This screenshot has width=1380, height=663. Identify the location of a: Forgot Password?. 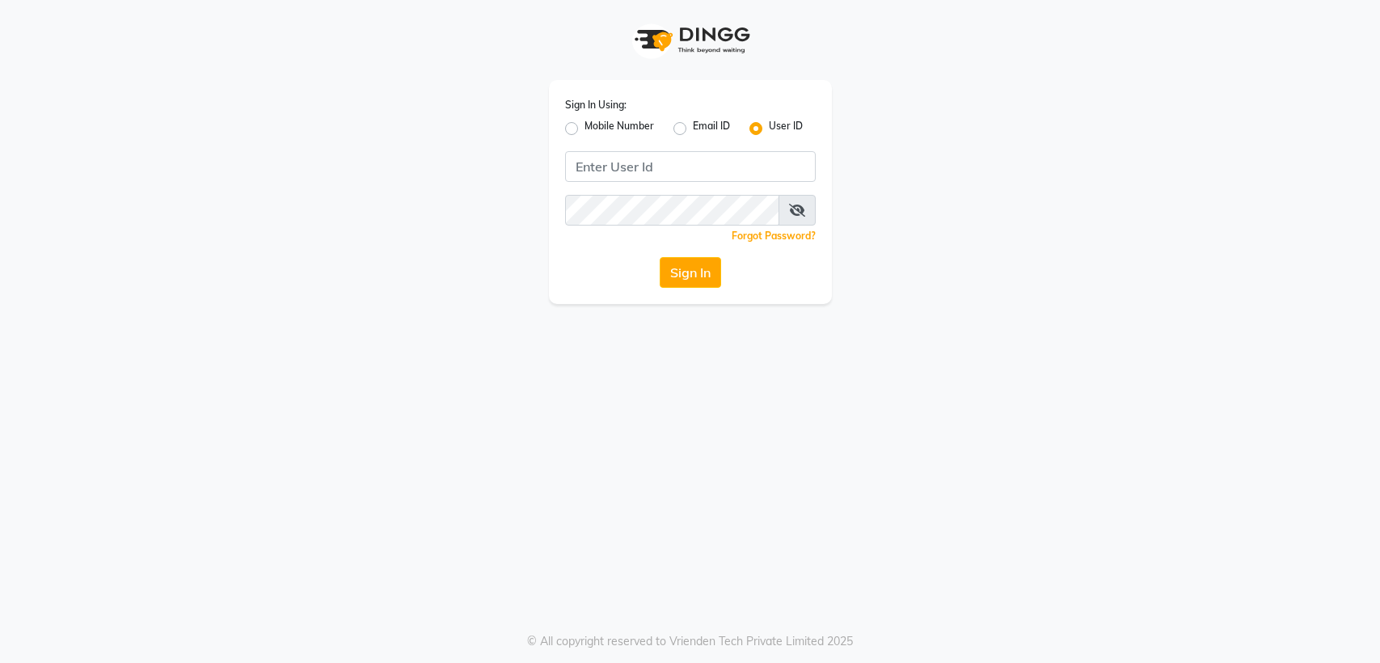
(774, 235).